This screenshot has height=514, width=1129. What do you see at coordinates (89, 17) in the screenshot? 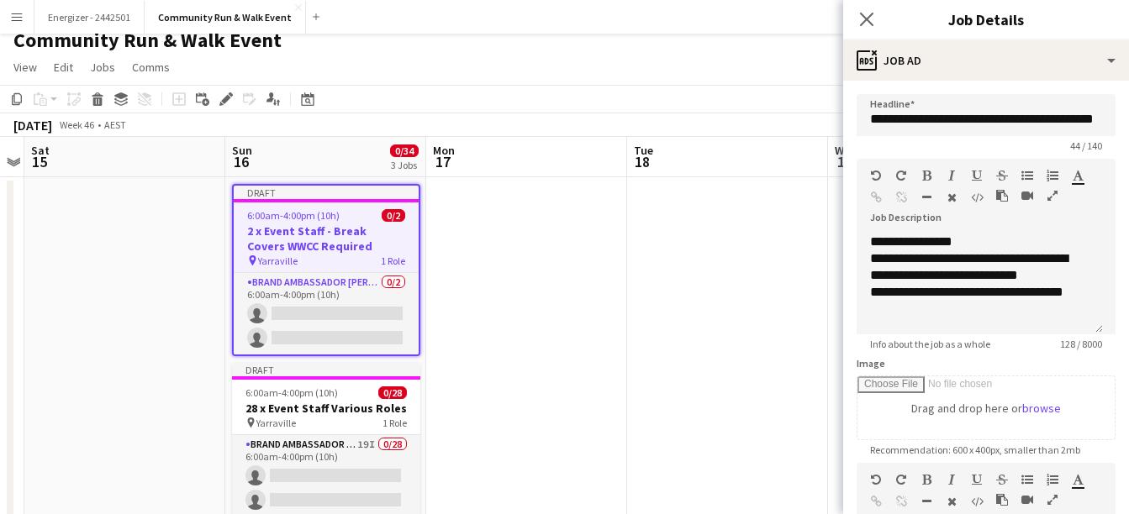
I see `button: Energizer - 2442501` at bounding box center [89, 17].